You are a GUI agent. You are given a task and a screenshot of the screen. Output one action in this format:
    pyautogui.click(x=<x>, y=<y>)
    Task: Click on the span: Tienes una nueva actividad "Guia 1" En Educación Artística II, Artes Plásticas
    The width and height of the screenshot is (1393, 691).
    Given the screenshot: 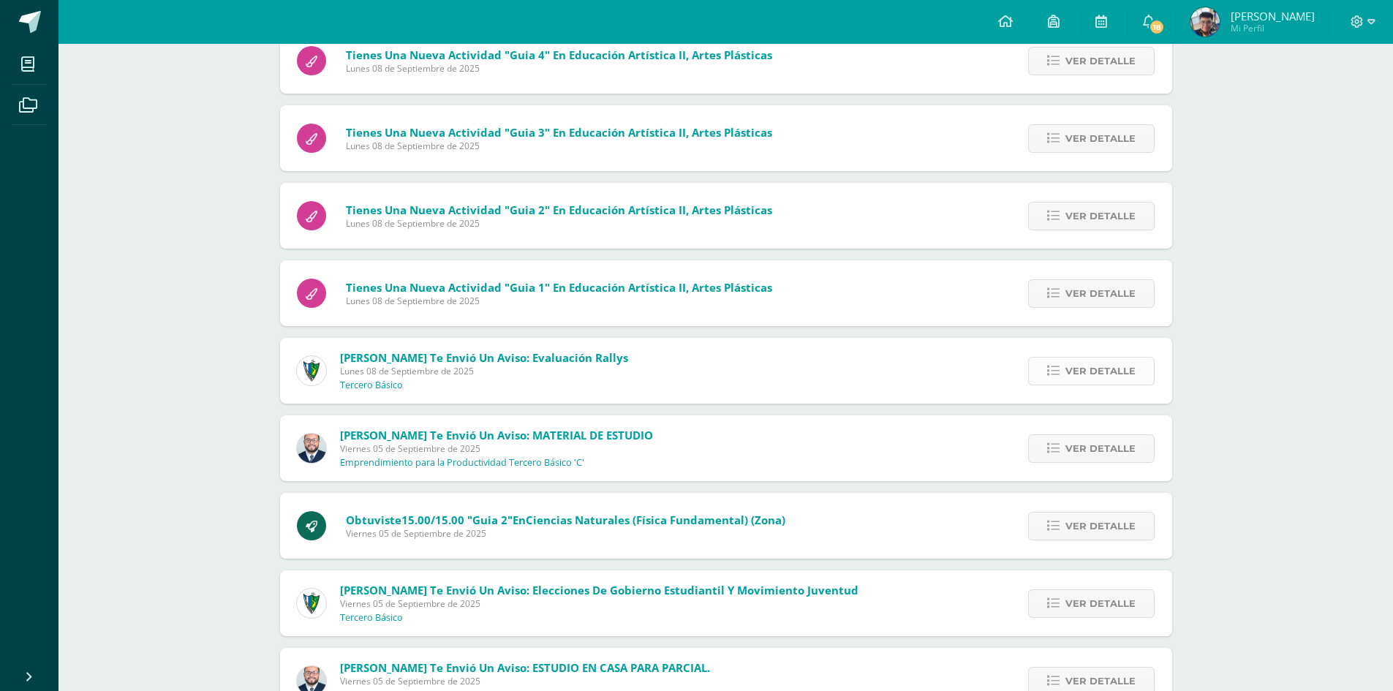 What is the action you would take?
    pyautogui.click(x=559, y=287)
    